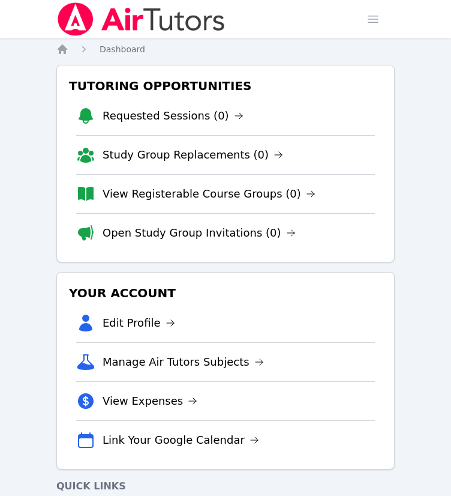 The image size is (451, 496). Describe the element at coordinates (226, 293) in the screenshot. I see `h3: Your Account` at that location.